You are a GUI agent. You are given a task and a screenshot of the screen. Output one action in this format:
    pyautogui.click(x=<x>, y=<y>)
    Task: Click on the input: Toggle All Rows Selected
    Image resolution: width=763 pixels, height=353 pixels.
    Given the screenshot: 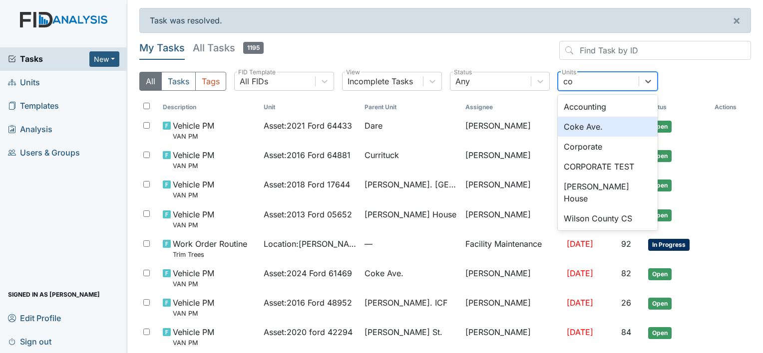 What is the action you would take?
    pyautogui.click(x=146, y=106)
    